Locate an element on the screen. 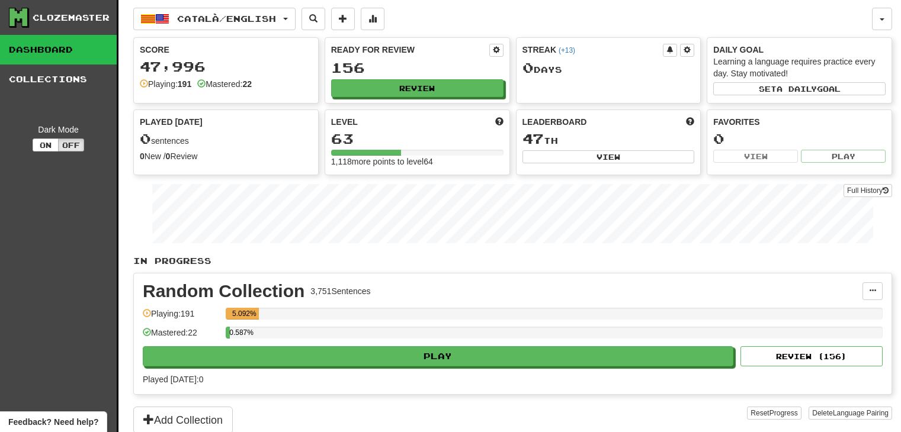  a: (+13) is located at coordinates (567, 50).